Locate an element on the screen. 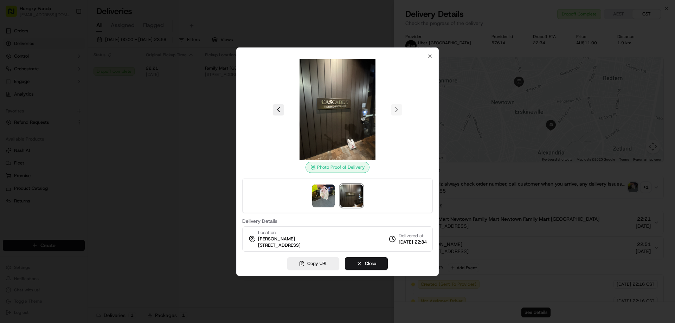  button: See all is located at coordinates (118, 94).